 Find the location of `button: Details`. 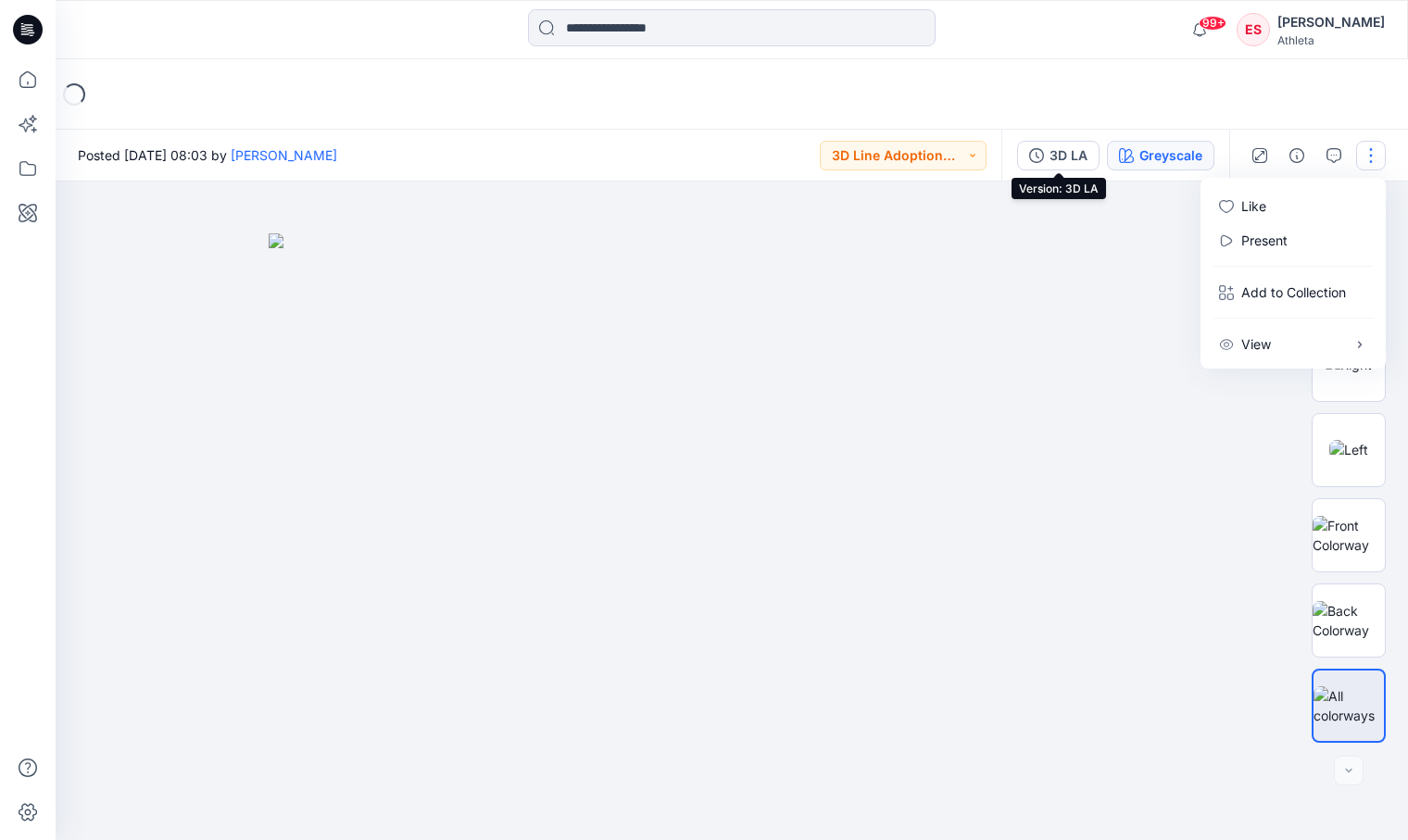

button: Details is located at coordinates (1297, 155).